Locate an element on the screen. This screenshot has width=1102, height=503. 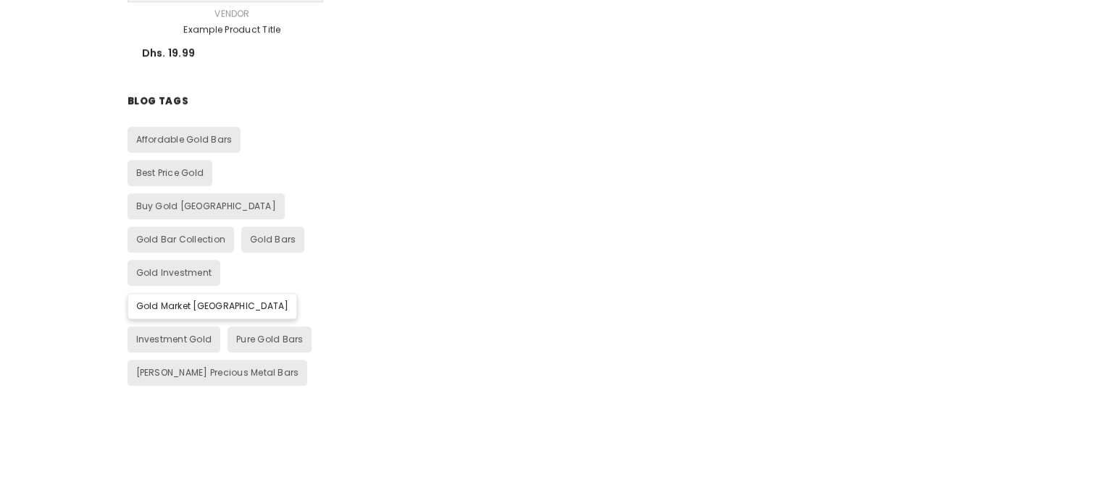
span: Pure Gold Bars is located at coordinates (269, 339).